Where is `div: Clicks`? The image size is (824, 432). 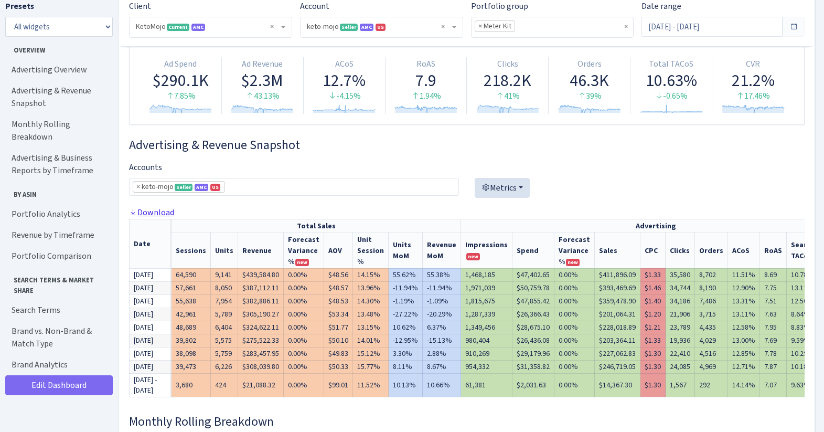 div: Clicks is located at coordinates (507, 64).